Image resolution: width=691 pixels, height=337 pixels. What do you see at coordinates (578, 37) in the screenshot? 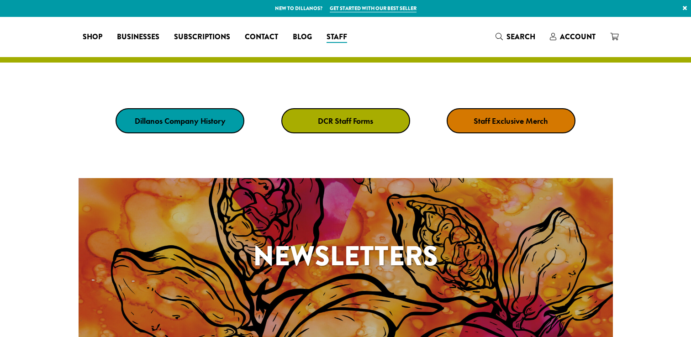
I see `span: Account` at bounding box center [578, 37].